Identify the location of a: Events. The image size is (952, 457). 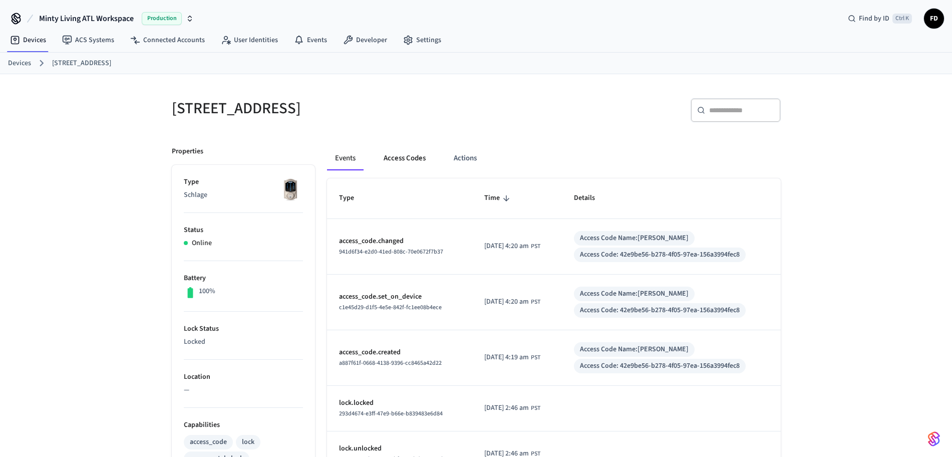
(310, 40).